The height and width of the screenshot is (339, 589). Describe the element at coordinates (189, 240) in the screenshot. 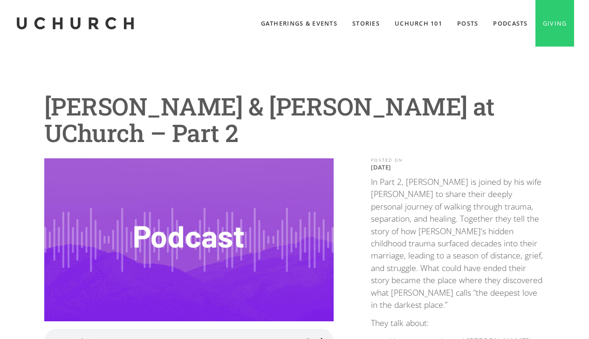

I see `img: Wayne & Sara Jacobsen at UChurch – Part 2` at that location.